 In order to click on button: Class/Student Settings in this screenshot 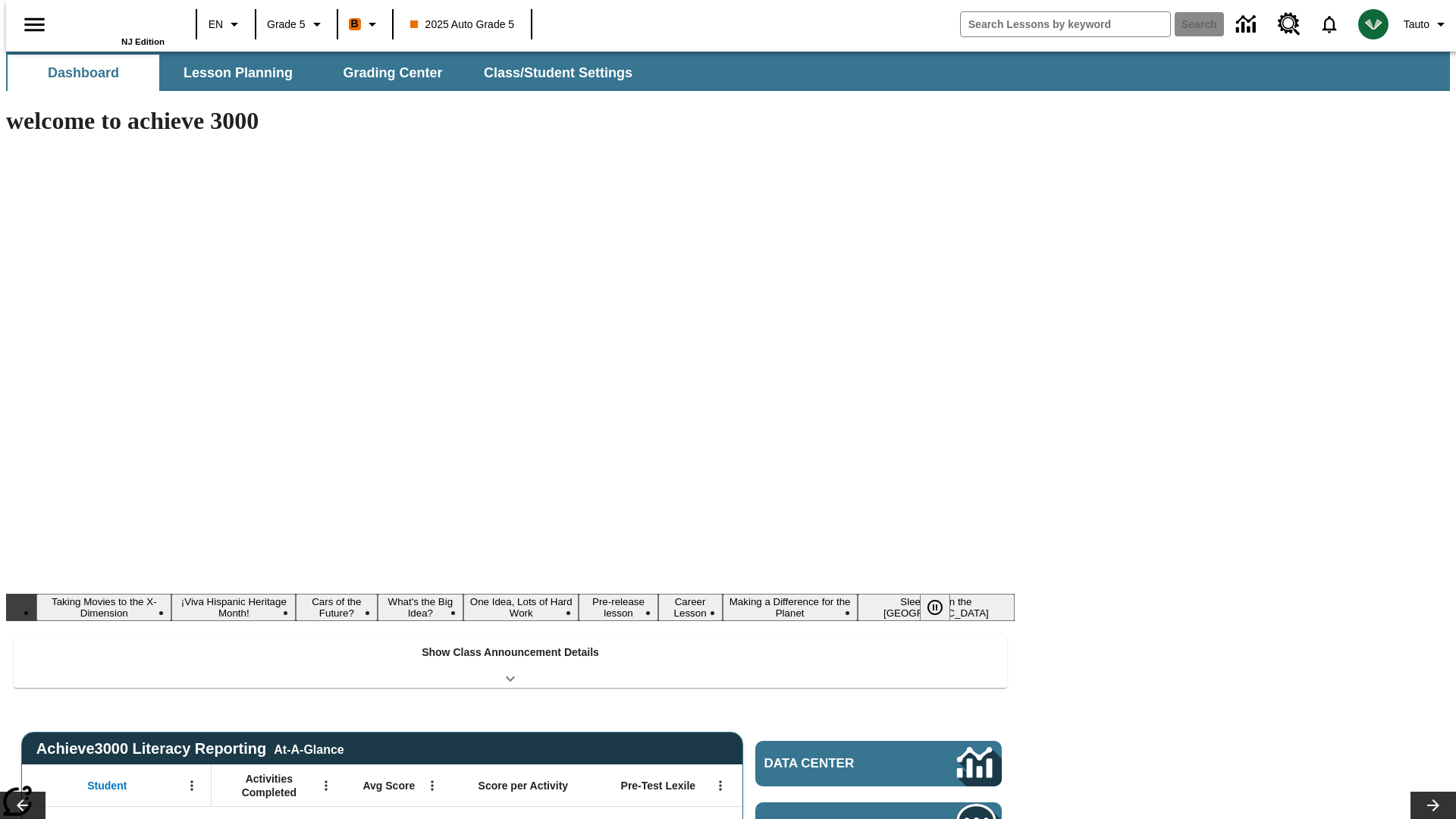, I will do `click(558, 73)`.